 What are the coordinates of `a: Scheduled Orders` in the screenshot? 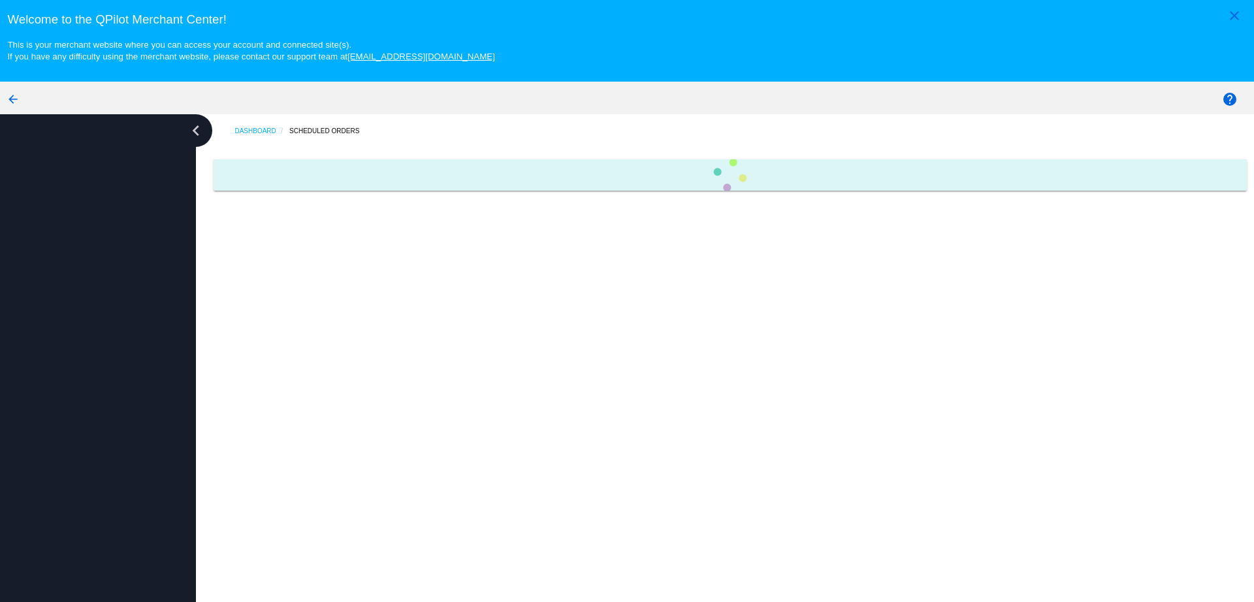 It's located at (330, 131).